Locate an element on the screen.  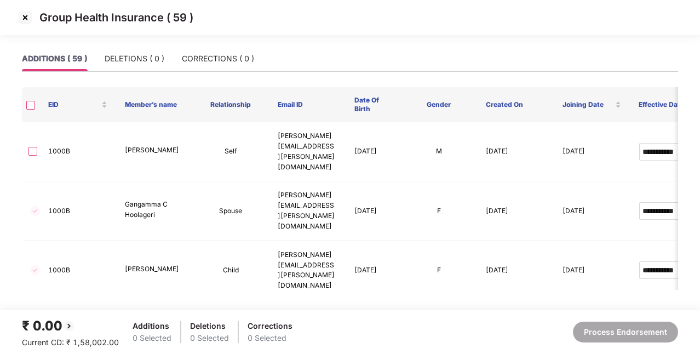
span: Current CD: ₹ 1,58,002.00 is located at coordinates (70, 342).